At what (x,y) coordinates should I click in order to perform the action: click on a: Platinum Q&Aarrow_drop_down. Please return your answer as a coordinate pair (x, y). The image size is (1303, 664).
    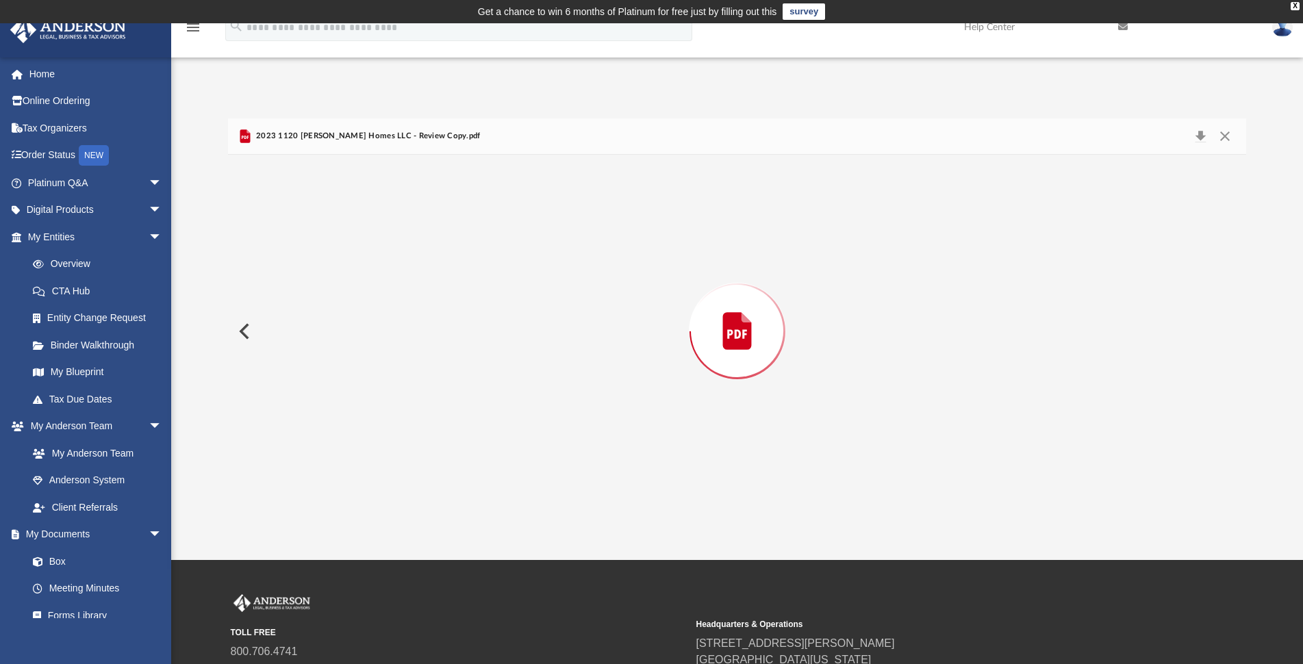
    Looking at the image, I should click on (96, 183).